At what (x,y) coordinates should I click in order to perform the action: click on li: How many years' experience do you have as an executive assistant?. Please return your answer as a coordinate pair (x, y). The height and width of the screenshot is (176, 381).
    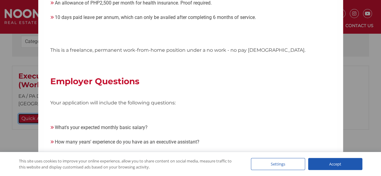
    Looking at the image, I should click on (191, 142).